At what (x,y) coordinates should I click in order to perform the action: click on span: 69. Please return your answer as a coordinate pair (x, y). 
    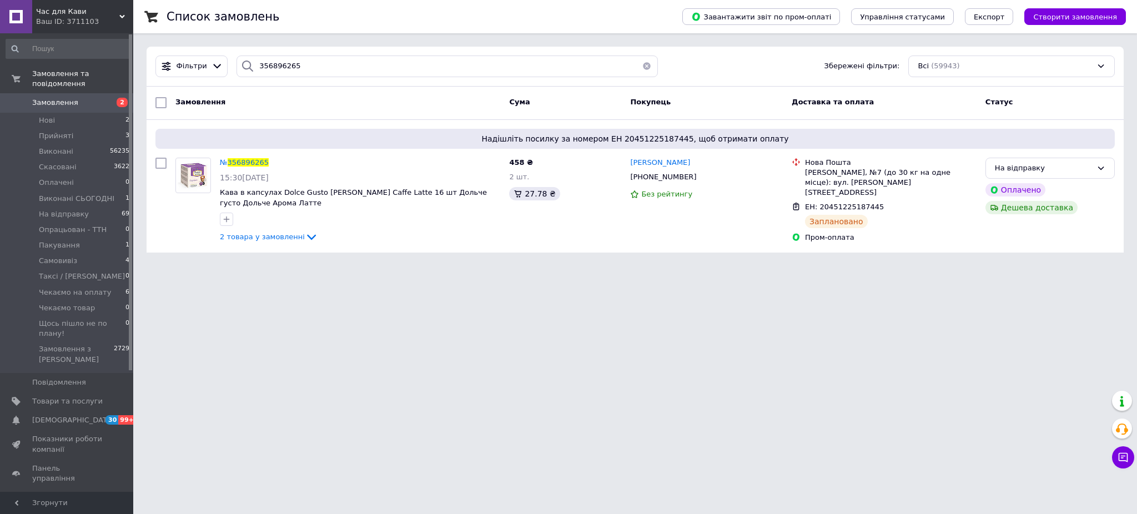
    Looking at the image, I should click on (126, 214).